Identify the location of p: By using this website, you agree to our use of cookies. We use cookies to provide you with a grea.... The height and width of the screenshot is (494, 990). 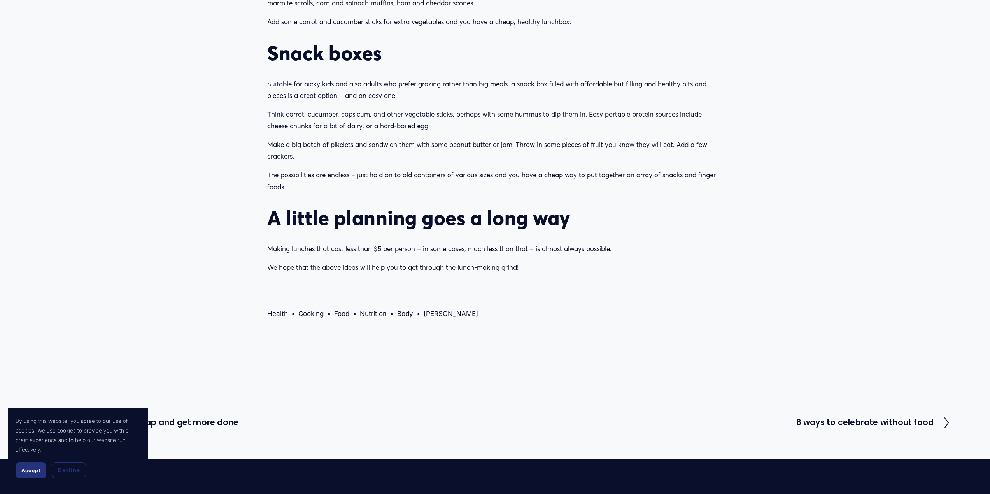
(78, 436).